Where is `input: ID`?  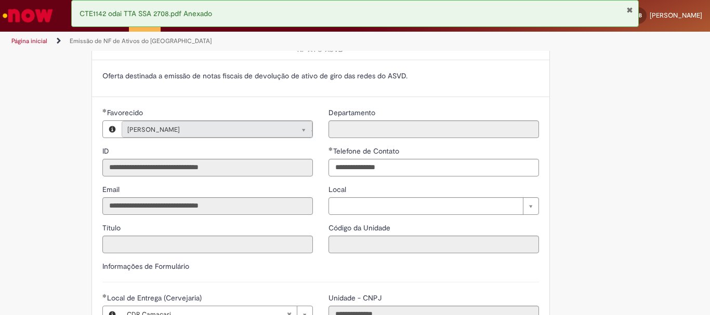 input: ID is located at coordinates (207, 168).